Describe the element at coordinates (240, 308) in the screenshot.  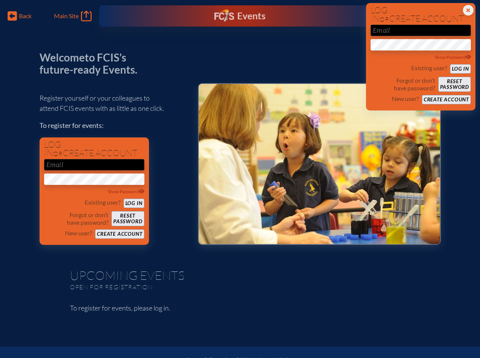
I see `p: To register for events, please log in.` at that location.